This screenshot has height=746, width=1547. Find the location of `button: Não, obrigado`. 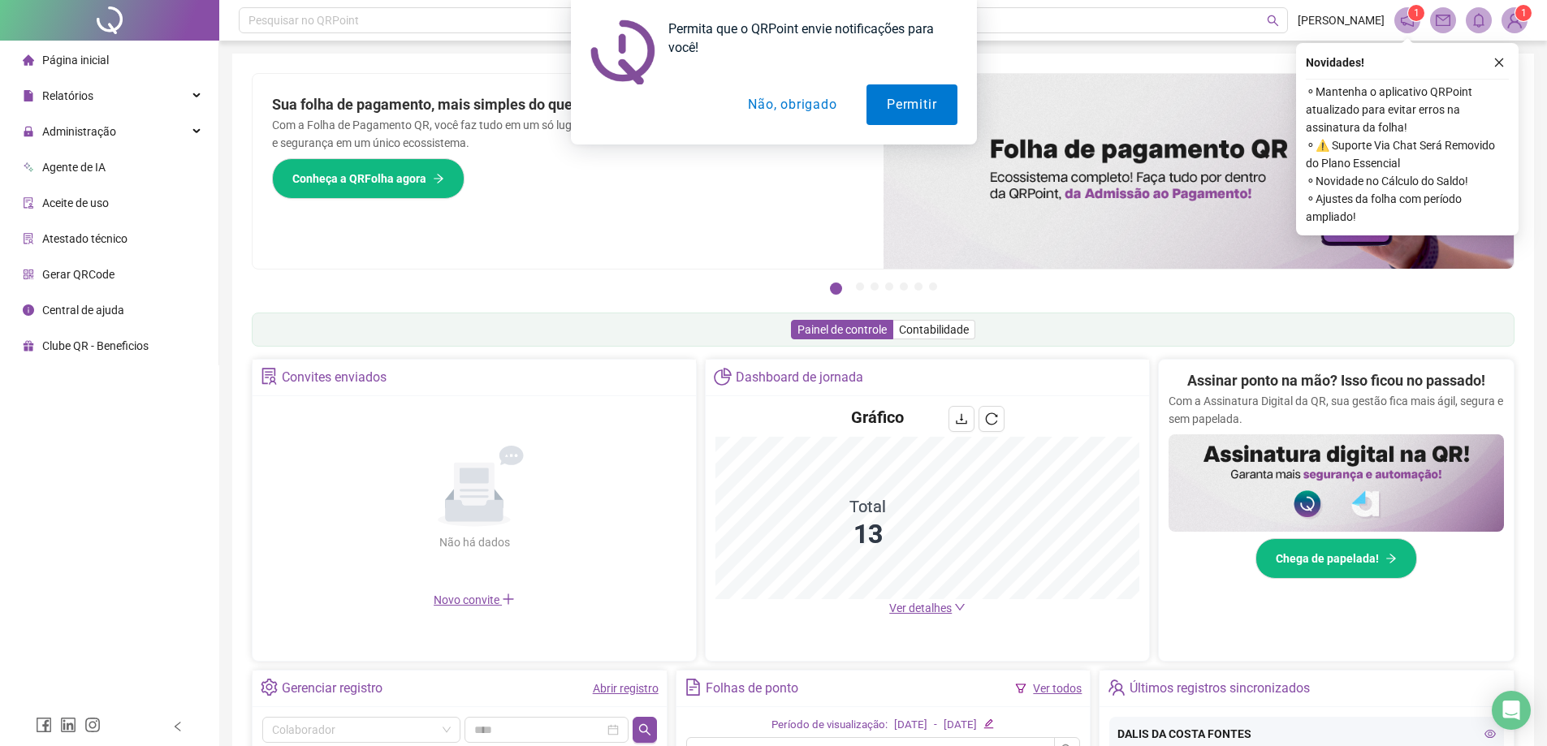

button: Não, obrigado is located at coordinates (792, 105).